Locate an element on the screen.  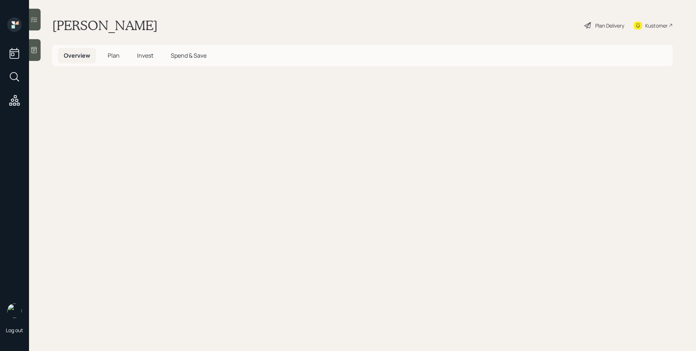
span: Plan is located at coordinates (113, 55).